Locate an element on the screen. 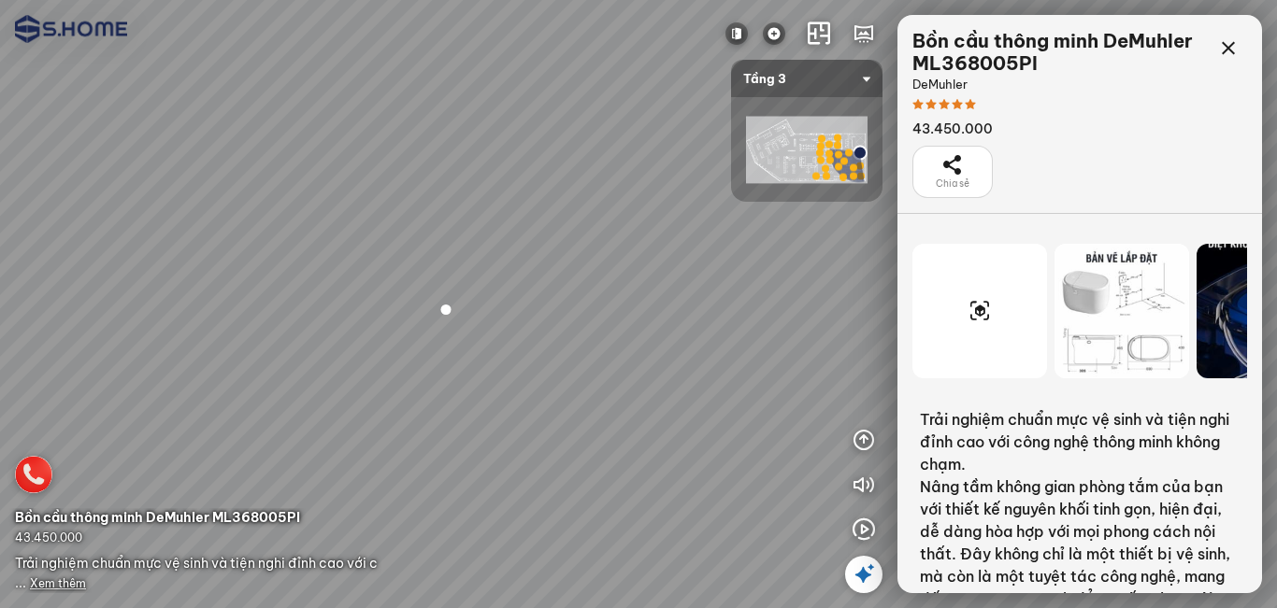 Image resolution: width=1277 pixels, height=608 pixels. img: Đóng is located at coordinates (736, 34).